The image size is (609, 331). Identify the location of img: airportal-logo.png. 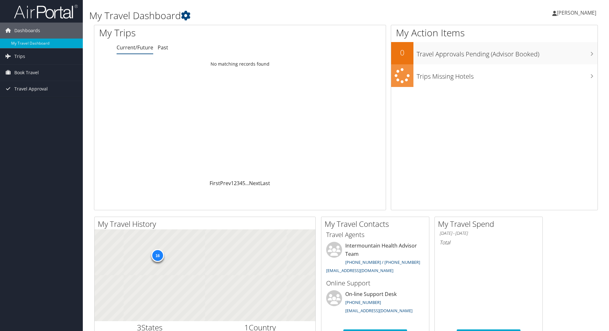
(46, 11).